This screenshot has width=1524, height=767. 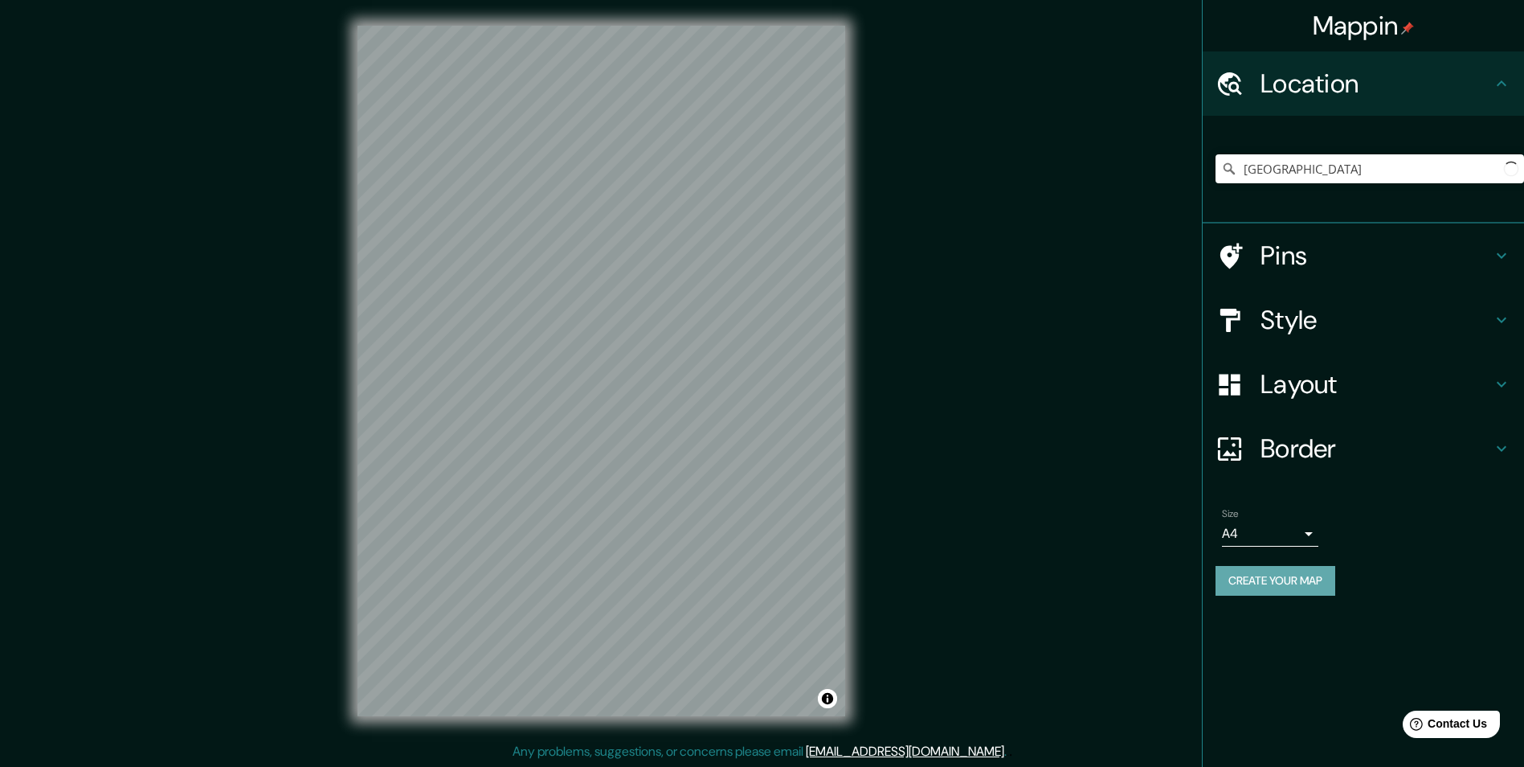 What do you see at coordinates (1376, 384) in the screenshot?
I see `h4: Layout` at bounding box center [1376, 384].